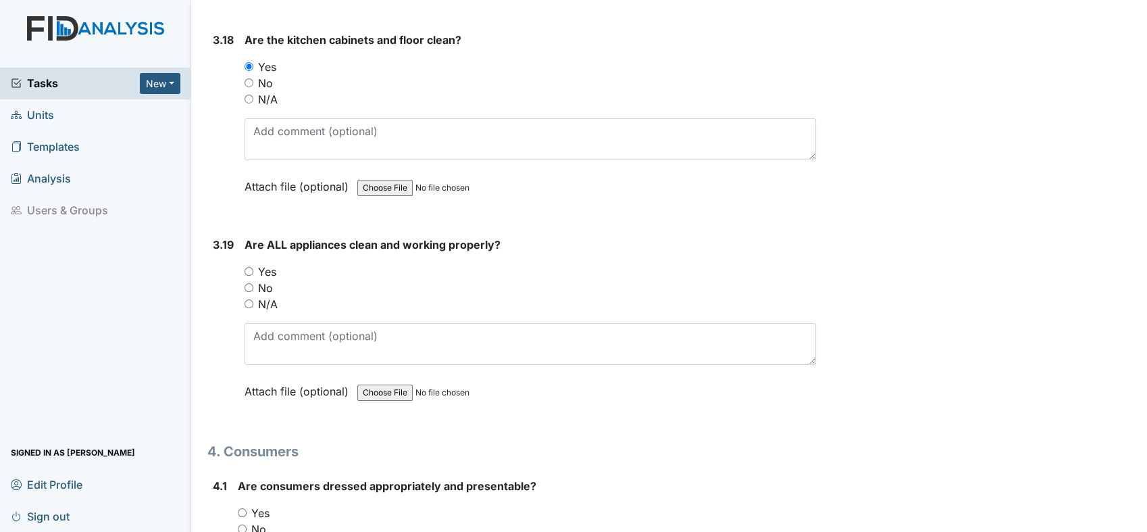 The image size is (1147, 532). I want to click on span: Edit Profile, so click(47, 484).